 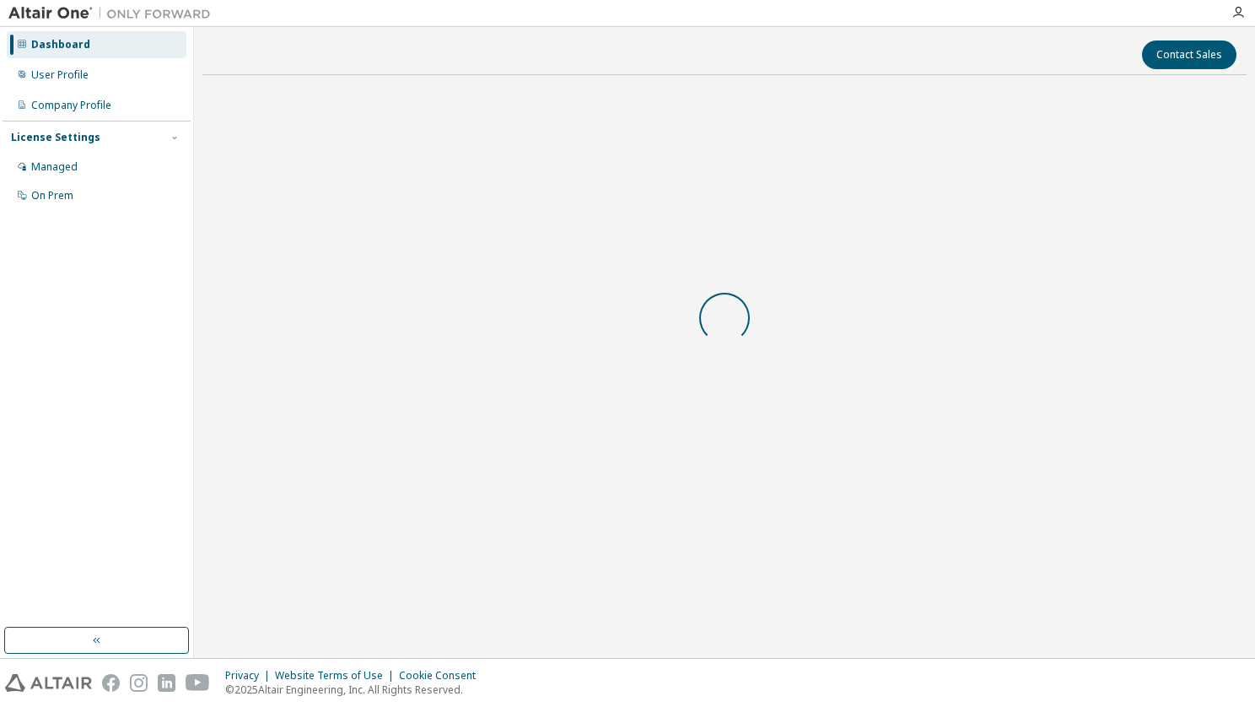 I want to click on div: Managed, so click(x=54, y=167).